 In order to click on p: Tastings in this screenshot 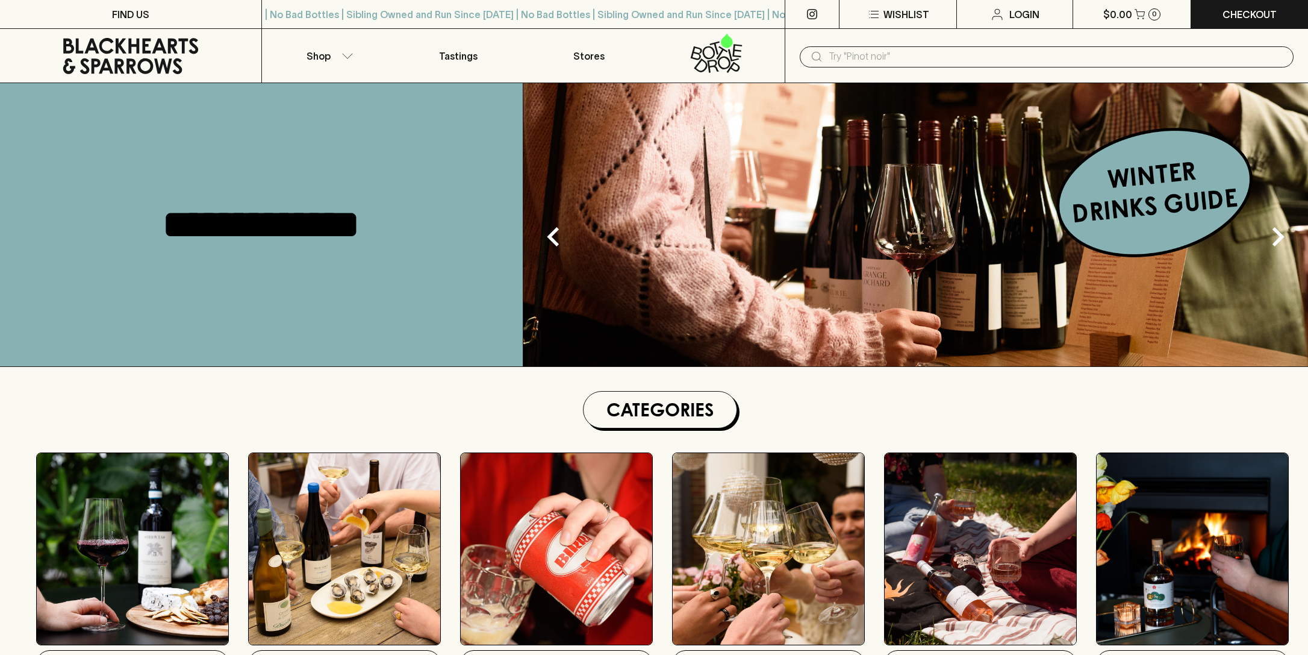, I will do `click(458, 56)`.